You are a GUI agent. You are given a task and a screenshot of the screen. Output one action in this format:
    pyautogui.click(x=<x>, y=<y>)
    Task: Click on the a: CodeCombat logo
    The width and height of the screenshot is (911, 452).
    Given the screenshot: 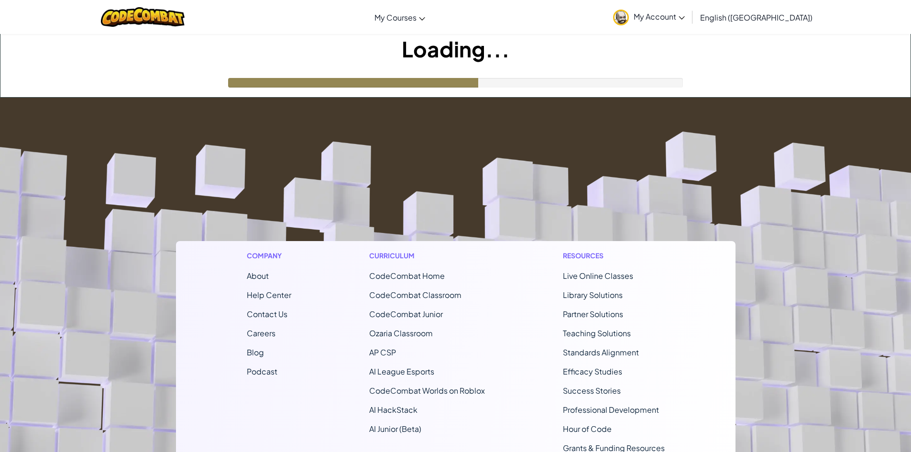 What is the action you would take?
    pyautogui.click(x=142, y=17)
    